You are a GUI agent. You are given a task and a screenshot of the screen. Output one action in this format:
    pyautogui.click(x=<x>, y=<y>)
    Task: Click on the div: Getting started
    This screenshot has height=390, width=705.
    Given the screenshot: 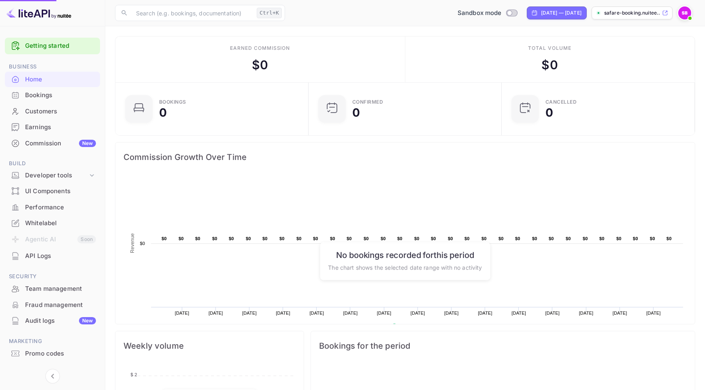 What is the action you would take?
    pyautogui.click(x=52, y=46)
    